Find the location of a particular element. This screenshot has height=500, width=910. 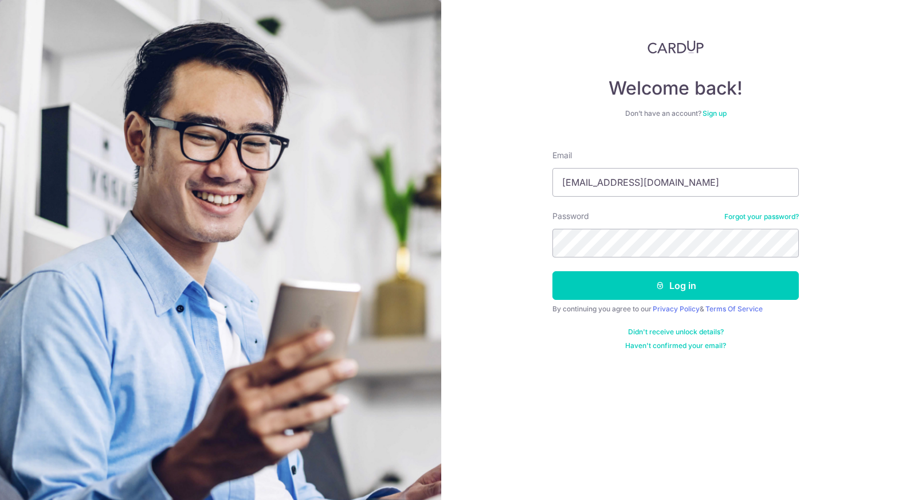

h4: Welcome back! is located at coordinates (675, 88).